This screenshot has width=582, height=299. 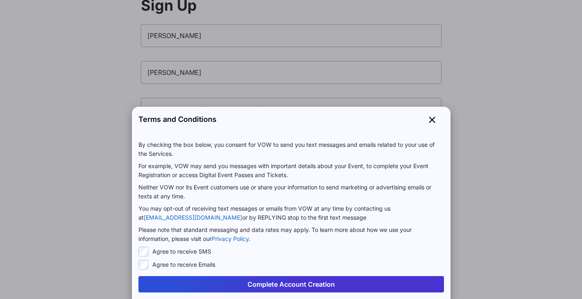 What do you see at coordinates (291, 192) in the screenshot?
I see `p: Neither VOW nor its Event customers use or share your information to send marketing or advertisin...` at bounding box center [291, 192].